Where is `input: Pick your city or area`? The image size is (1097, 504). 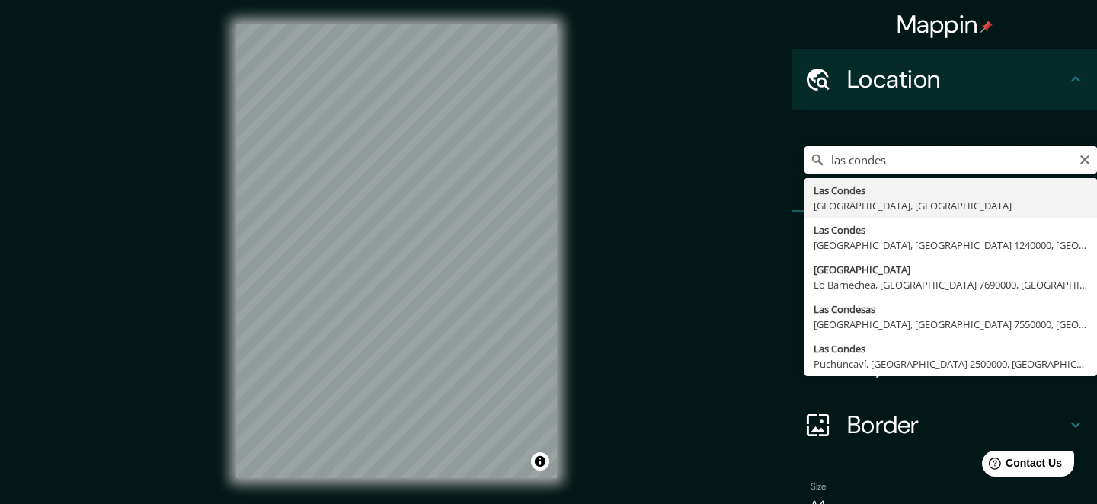
input: Pick your city or area is located at coordinates (951, 160).